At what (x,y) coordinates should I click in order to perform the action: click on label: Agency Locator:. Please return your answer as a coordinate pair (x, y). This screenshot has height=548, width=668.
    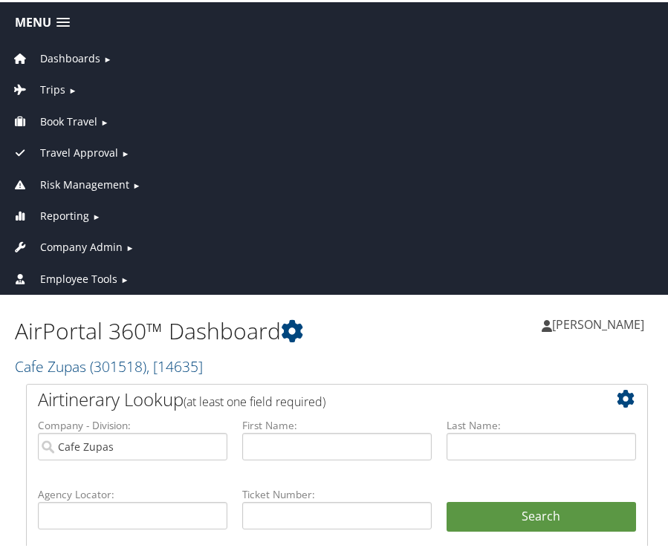
    Looking at the image, I should click on (132, 493).